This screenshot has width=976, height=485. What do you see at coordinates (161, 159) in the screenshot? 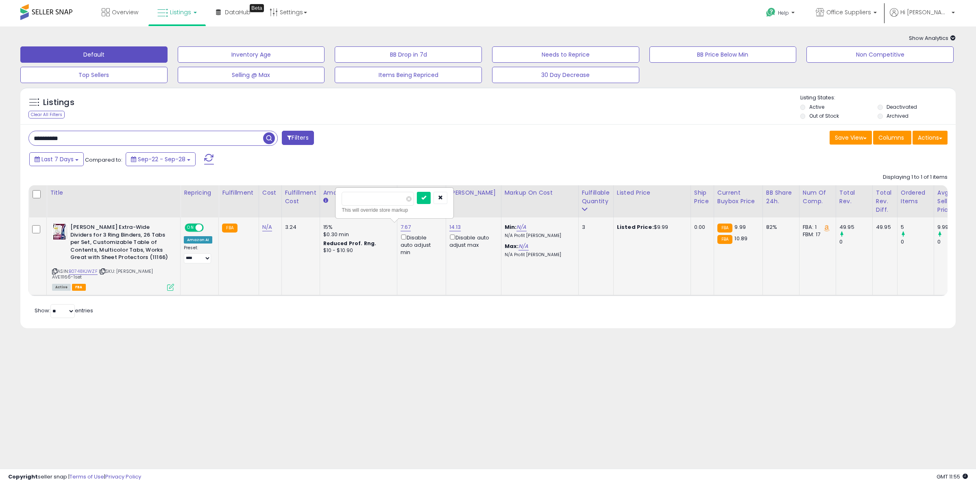
I see `button: Sep-22 - Sep-28` at bounding box center [161, 159].